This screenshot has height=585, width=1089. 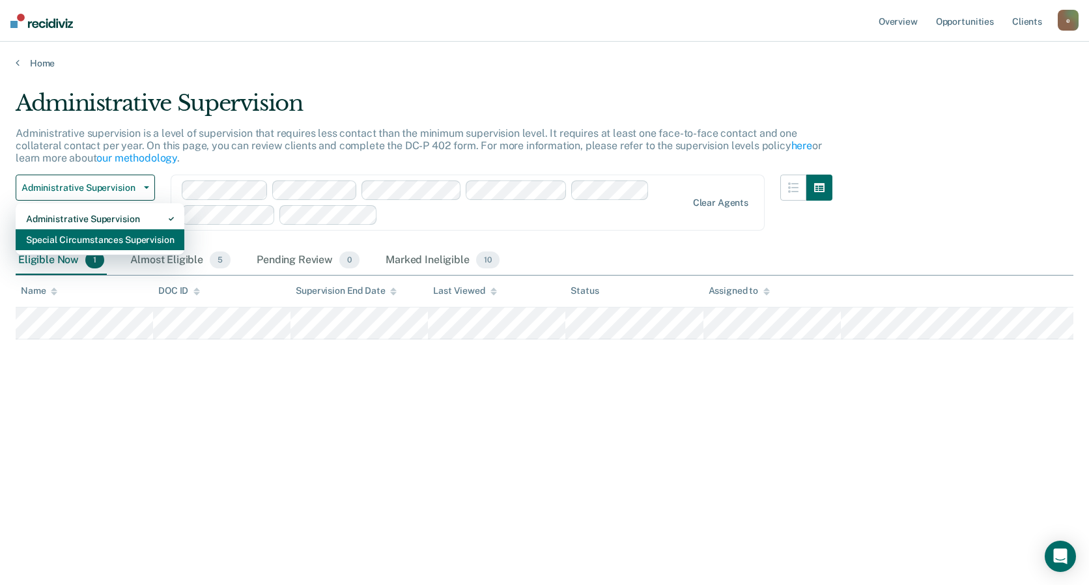 What do you see at coordinates (419, 145) in the screenshot?
I see `p: Administrative supervision is a level of supervision that requires less contact than the minimum ...` at bounding box center [419, 145].